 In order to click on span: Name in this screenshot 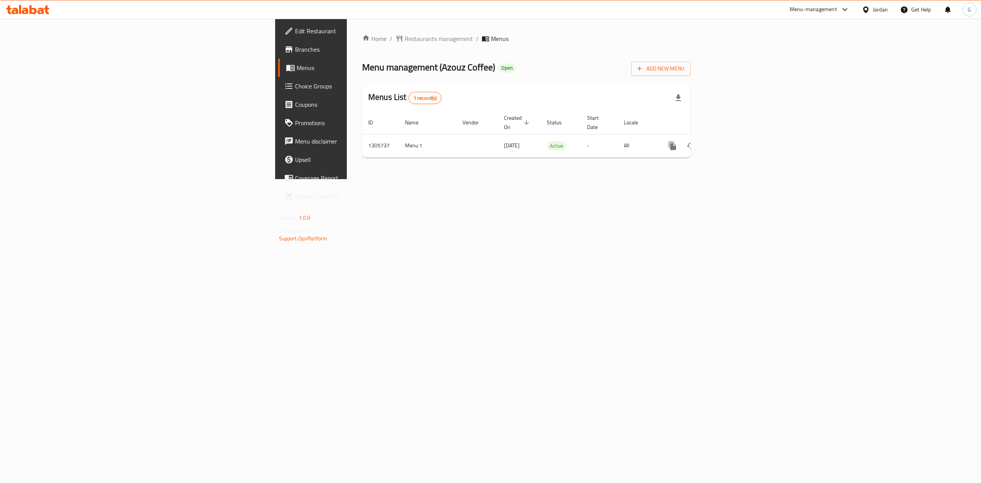, I will do `click(416, 123)`.